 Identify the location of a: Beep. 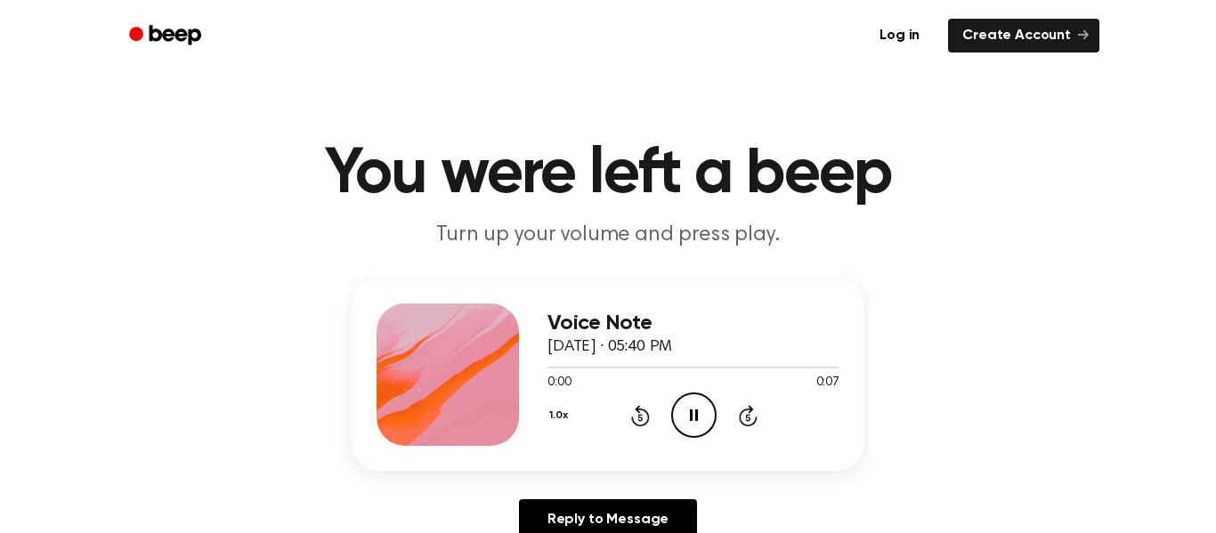
(166, 36).